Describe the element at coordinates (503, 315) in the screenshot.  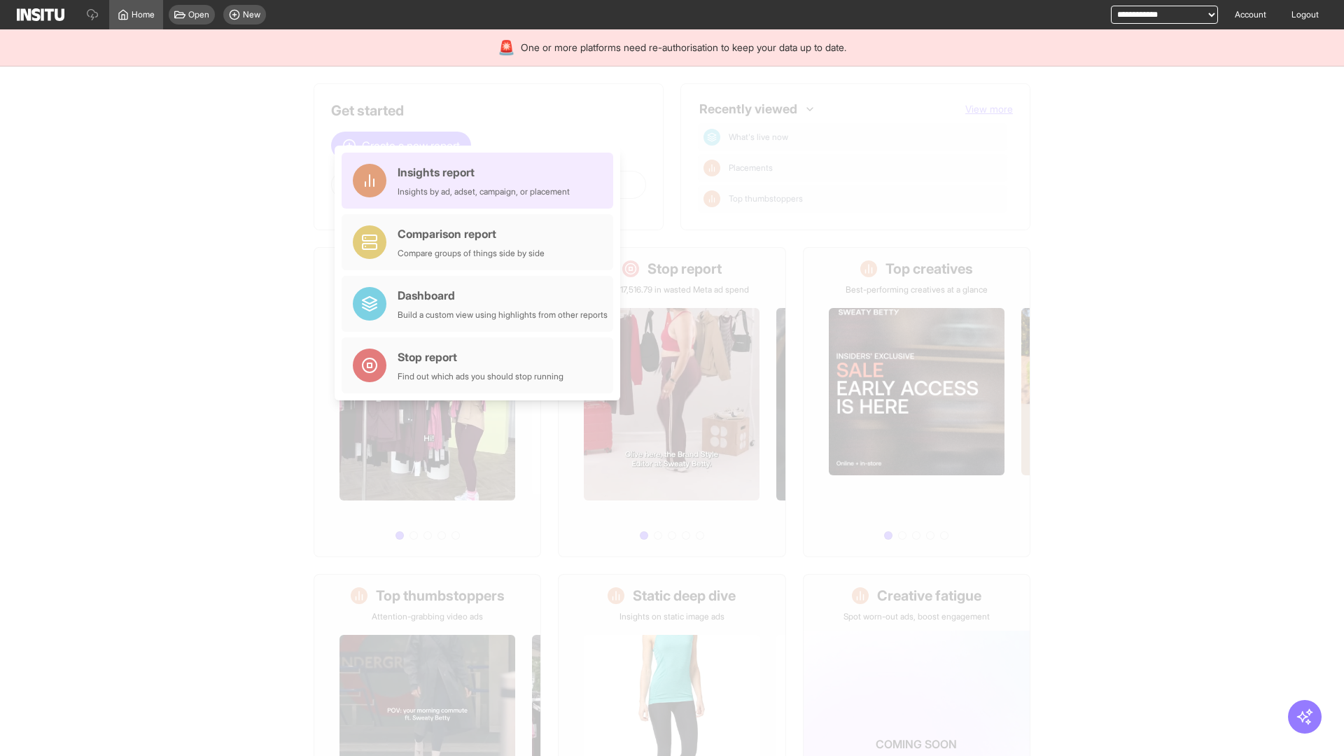
I see `div: Build a custom view using highlights from other reports` at that location.